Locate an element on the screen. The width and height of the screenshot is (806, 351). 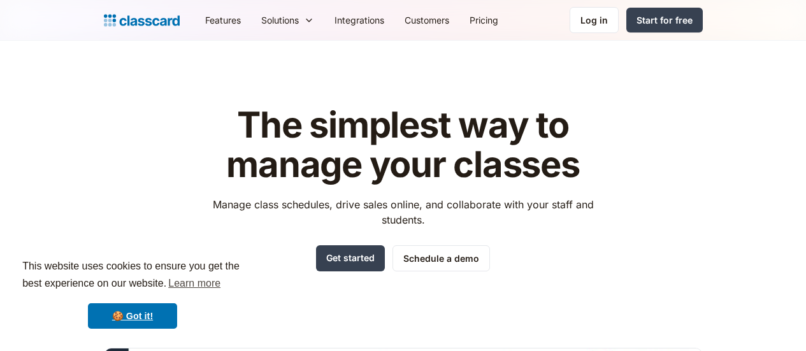
a: home is located at coordinates (141, 20).